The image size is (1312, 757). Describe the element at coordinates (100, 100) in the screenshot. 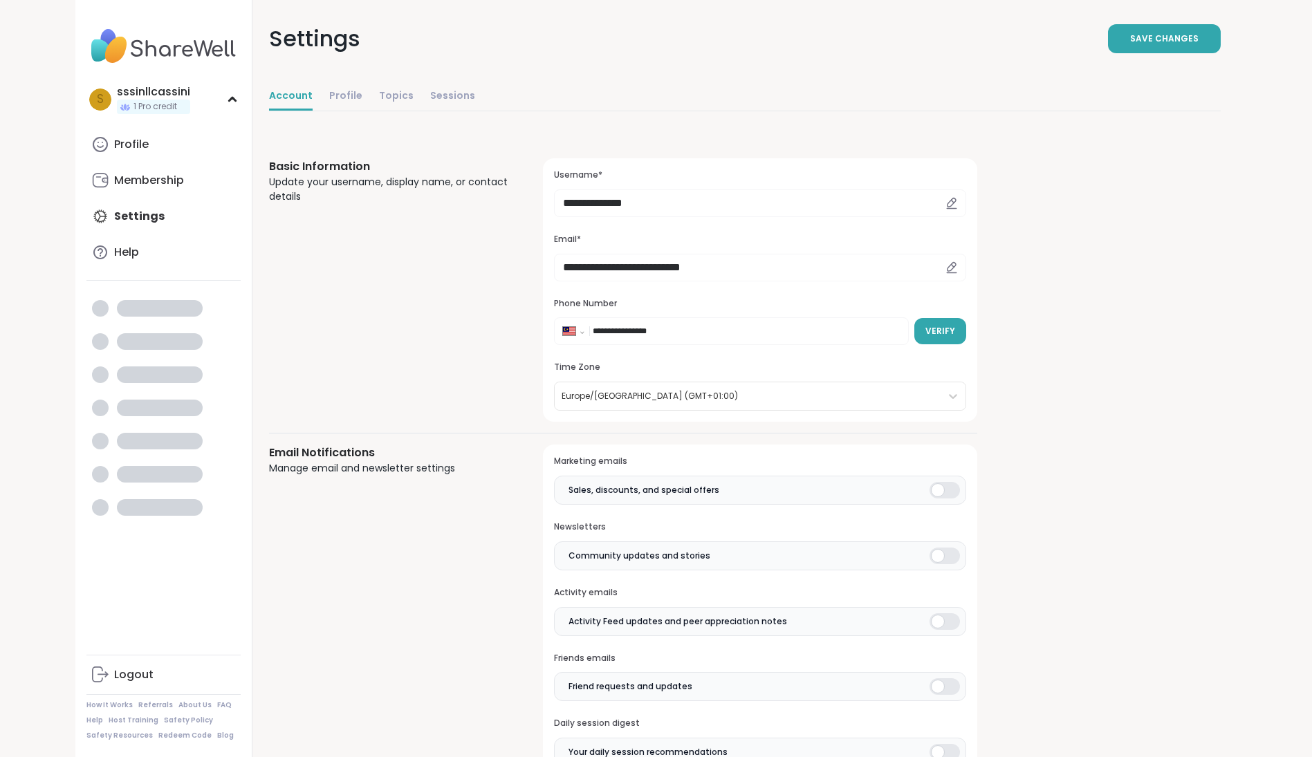

I see `span: s` at that location.